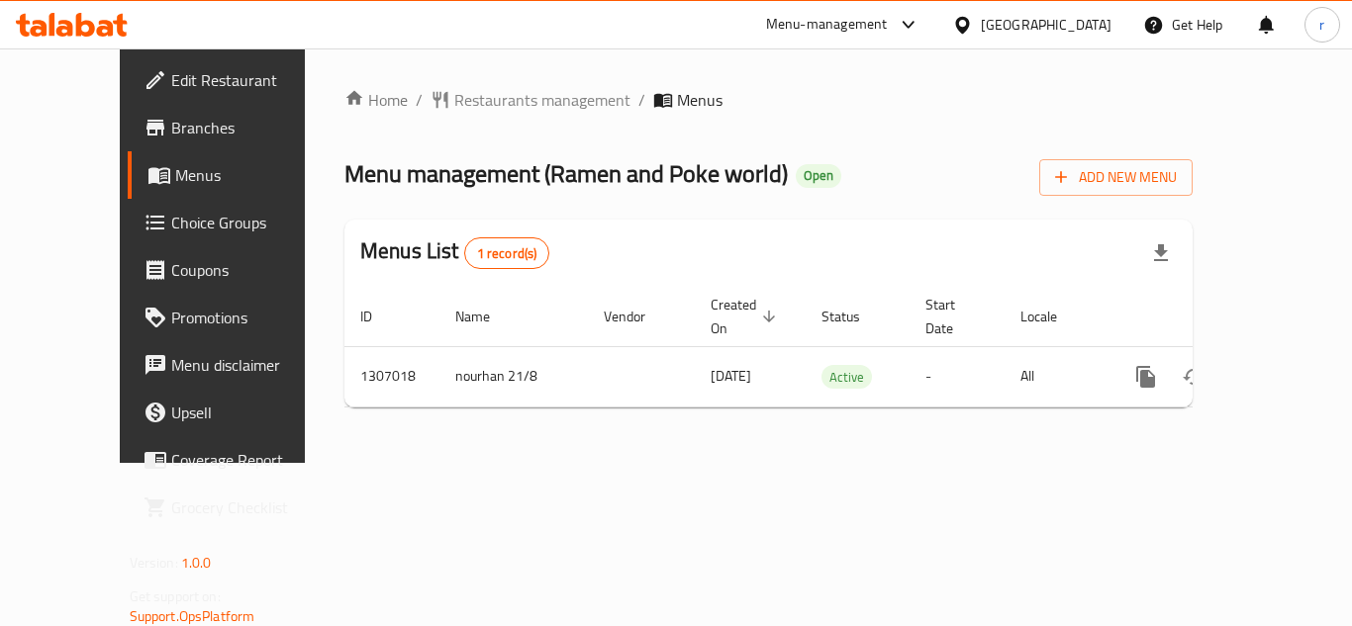  Describe the element at coordinates (196, 563) in the screenshot. I see `span: 1.0.0` at that location.